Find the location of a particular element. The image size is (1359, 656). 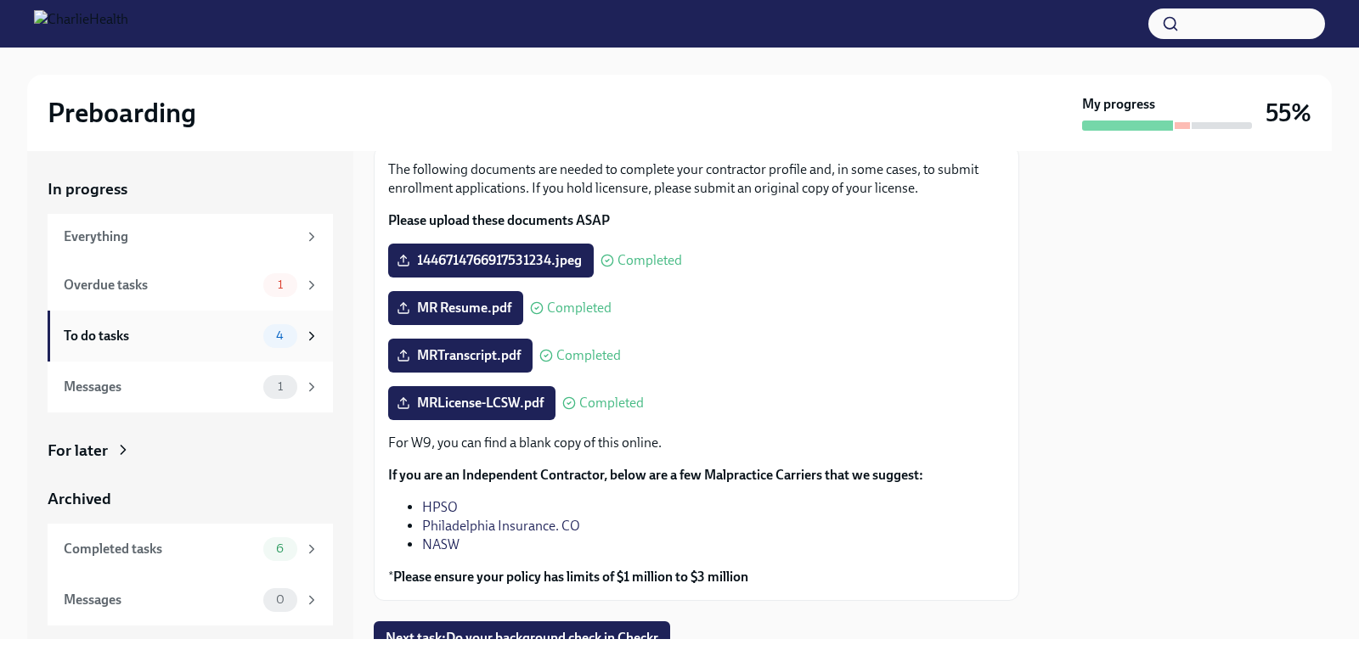

div: Overdue tasks is located at coordinates (160, 285).